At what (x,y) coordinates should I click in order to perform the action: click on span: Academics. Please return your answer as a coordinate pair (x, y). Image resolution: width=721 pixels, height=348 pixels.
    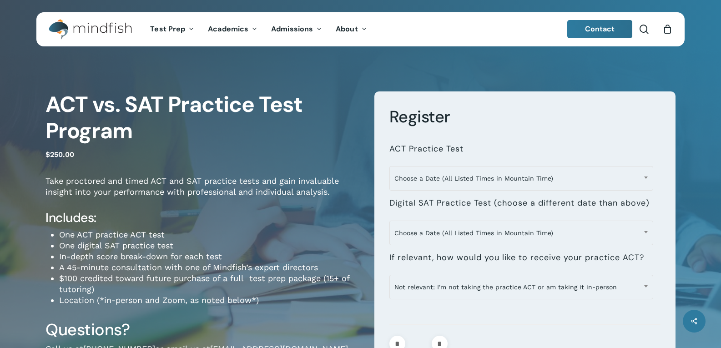
    Looking at the image, I should click on (228, 29).